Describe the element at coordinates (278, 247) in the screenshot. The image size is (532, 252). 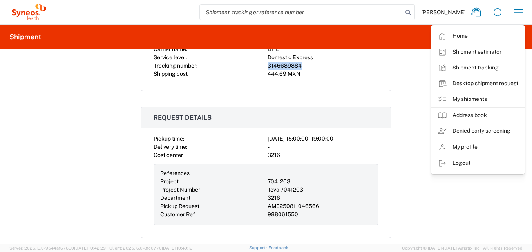
I see `a: Feedback` at that location.